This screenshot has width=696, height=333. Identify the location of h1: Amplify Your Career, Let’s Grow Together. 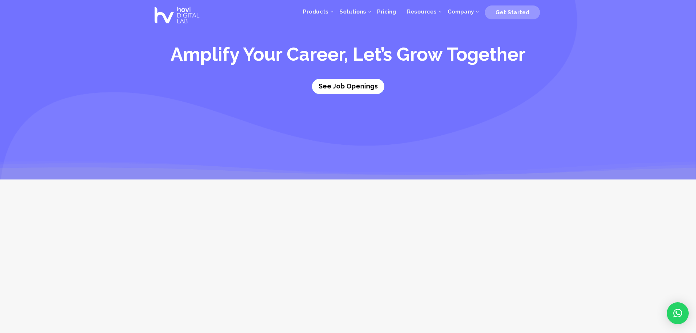
(348, 56).